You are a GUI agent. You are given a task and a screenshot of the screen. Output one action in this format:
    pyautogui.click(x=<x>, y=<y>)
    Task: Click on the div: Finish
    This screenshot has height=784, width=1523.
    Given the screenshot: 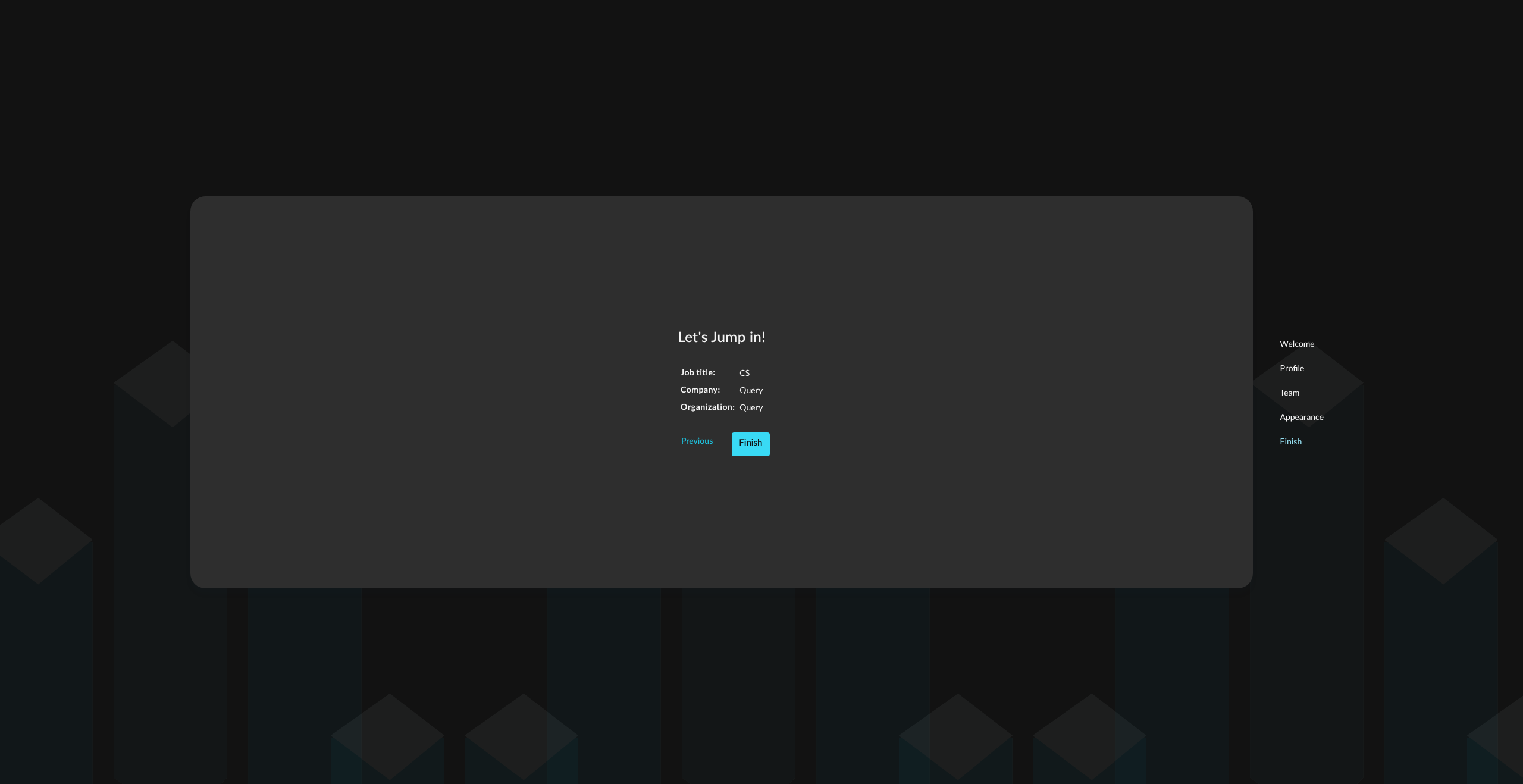 What is the action you would take?
    pyautogui.click(x=750, y=444)
    